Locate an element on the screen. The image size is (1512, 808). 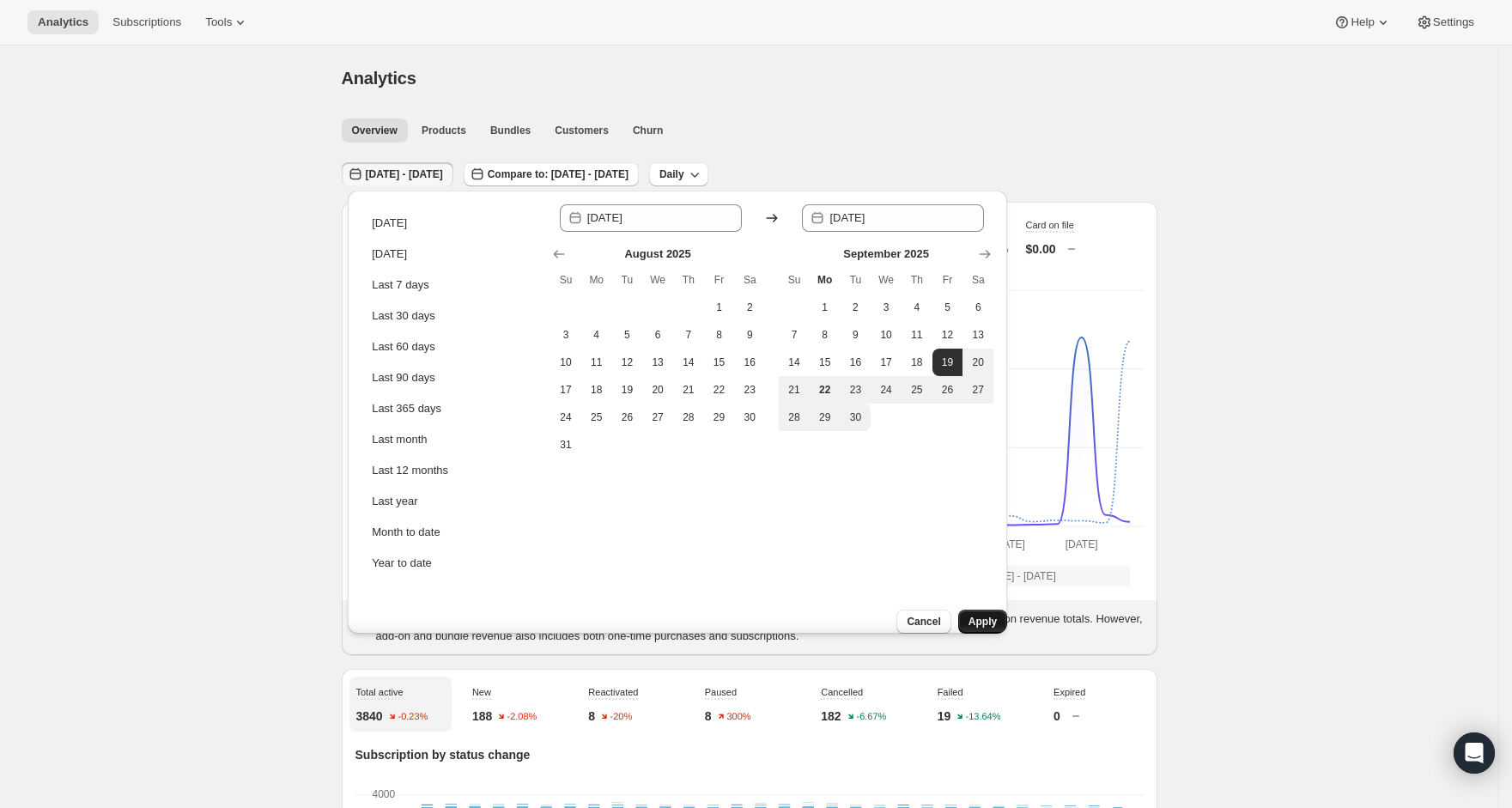
span: 17 is located at coordinates (566, 390).